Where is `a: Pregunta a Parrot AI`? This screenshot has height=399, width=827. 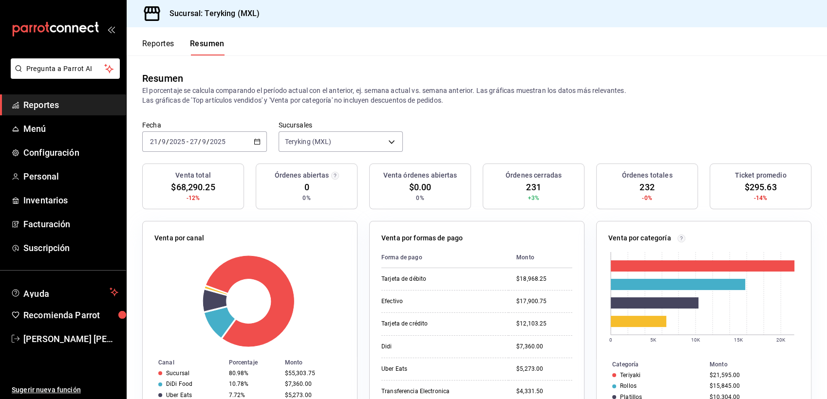 a: Pregunta a Parrot AI is located at coordinates (63, 75).